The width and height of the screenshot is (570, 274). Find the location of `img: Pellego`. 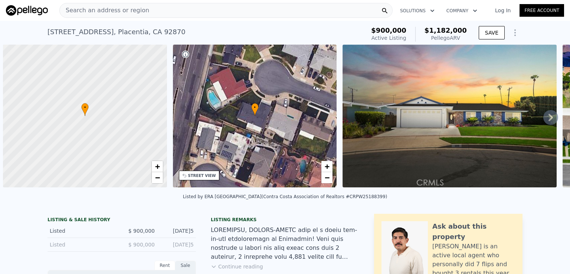

img: Pellego is located at coordinates (27, 10).